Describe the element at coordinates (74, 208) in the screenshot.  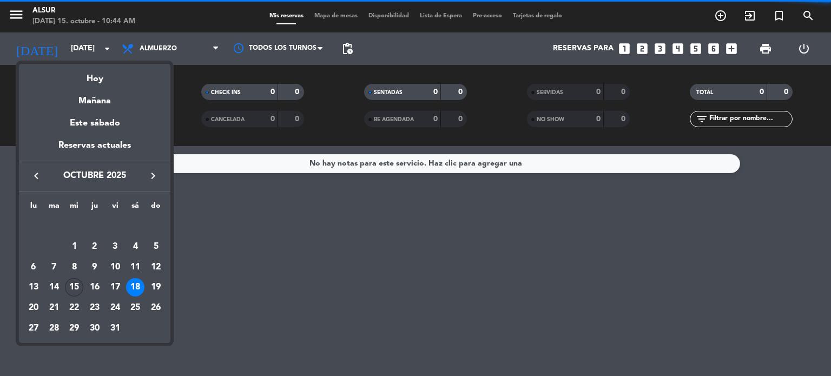
I see `th: miércoles` at that location.